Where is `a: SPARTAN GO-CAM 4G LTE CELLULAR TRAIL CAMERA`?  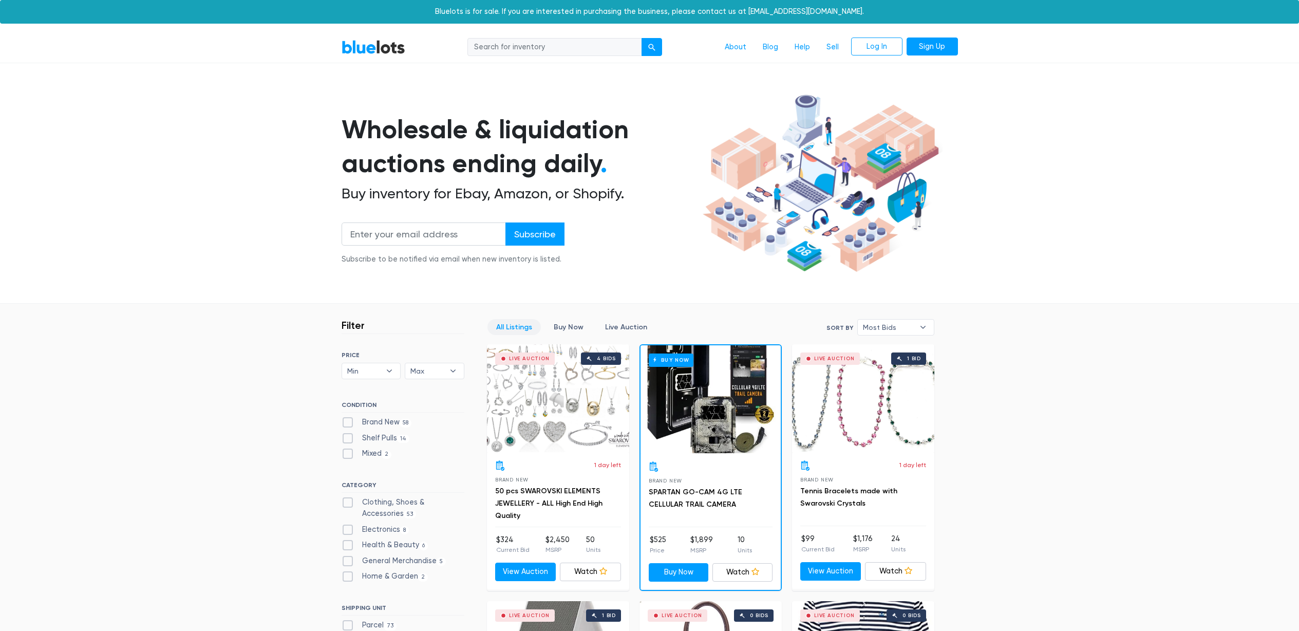 a: SPARTAN GO-CAM 4G LTE CELLULAR TRAIL CAMERA is located at coordinates (695, 498).